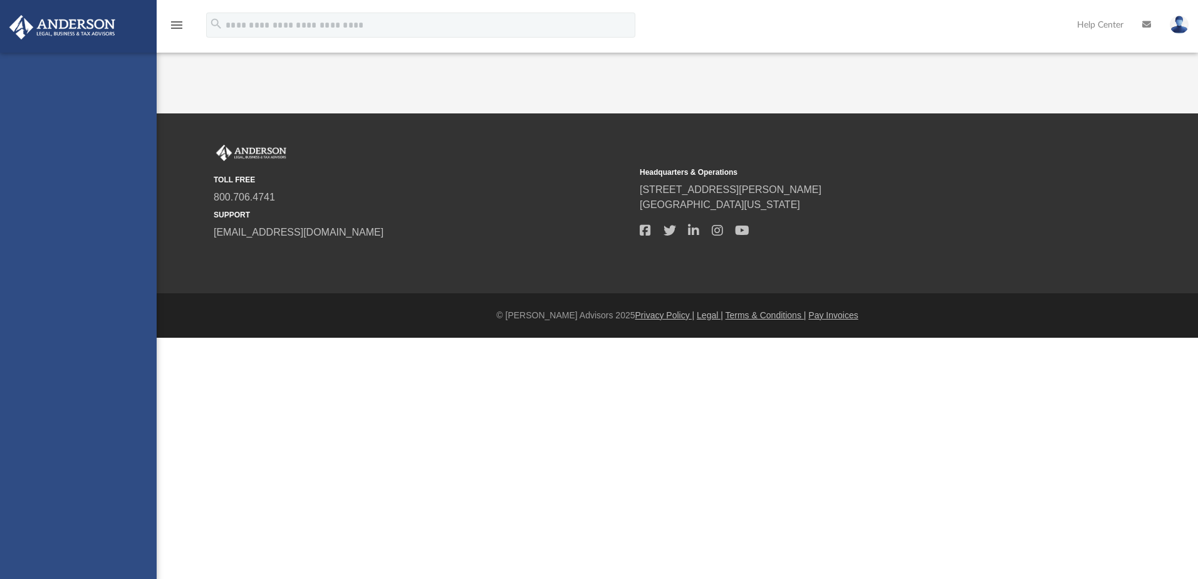 The width and height of the screenshot is (1198, 579). Describe the element at coordinates (244, 197) in the screenshot. I see `a: 800.706.4741` at that location.